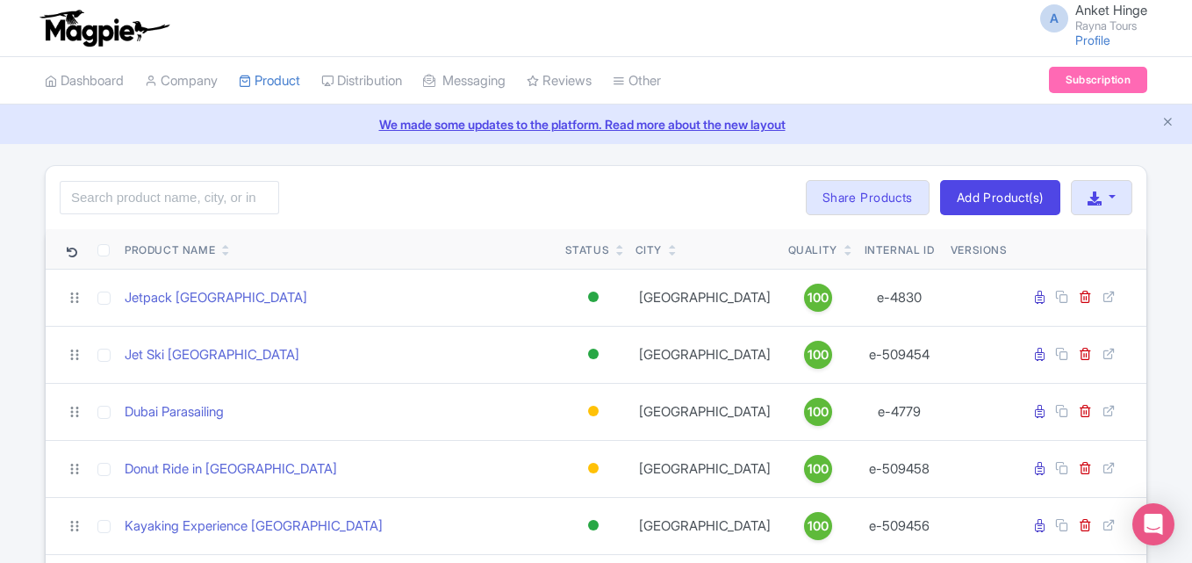 This screenshot has width=1192, height=563. What do you see at coordinates (169, 250) in the screenshot?
I see `div: Product Name` at bounding box center [169, 250].